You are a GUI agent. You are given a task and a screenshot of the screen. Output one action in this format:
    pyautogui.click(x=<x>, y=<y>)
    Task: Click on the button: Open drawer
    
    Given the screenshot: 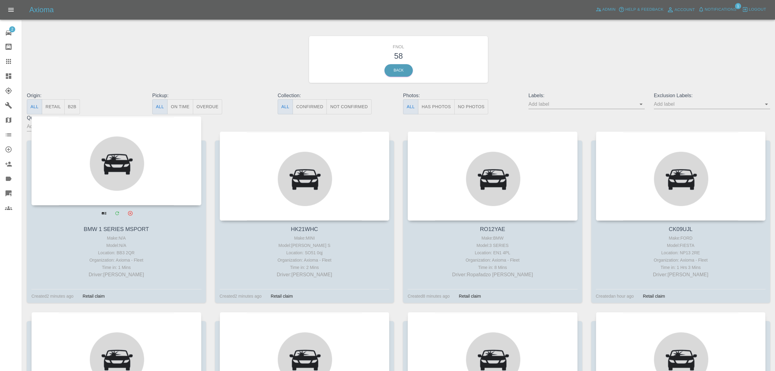 What is the action you would take?
    pyautogui.click(x=11, y=10)
    